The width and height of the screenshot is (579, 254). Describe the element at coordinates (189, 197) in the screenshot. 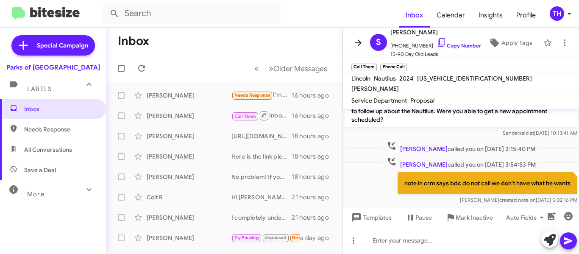

I see `div: Colt R` at that location.